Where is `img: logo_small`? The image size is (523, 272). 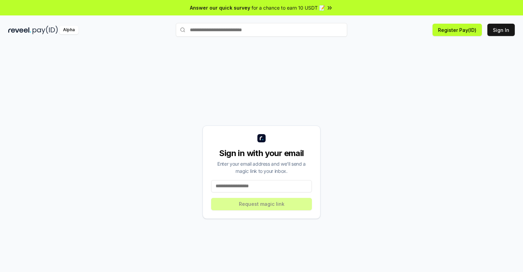
img: logo_small is located at coordinates (262, 138).